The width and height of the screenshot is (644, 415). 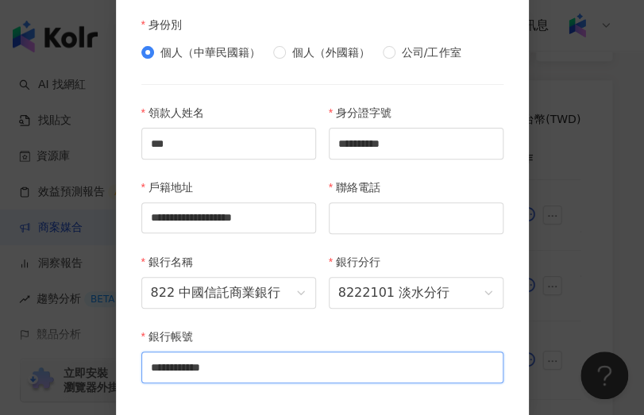 I want to click on span: 8222101 淡水分行, so click(x=416, y=293).